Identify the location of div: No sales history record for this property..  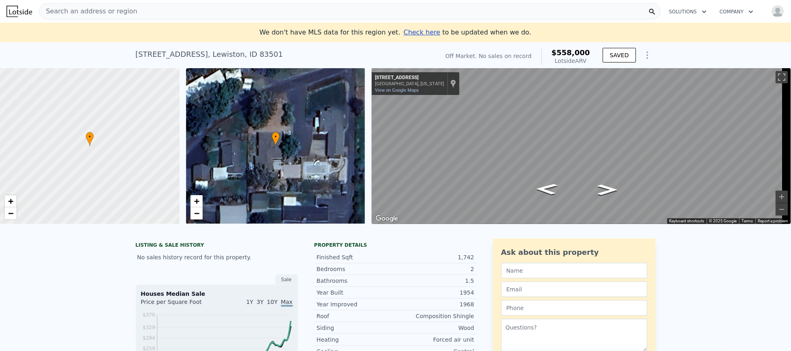
(217, 257).